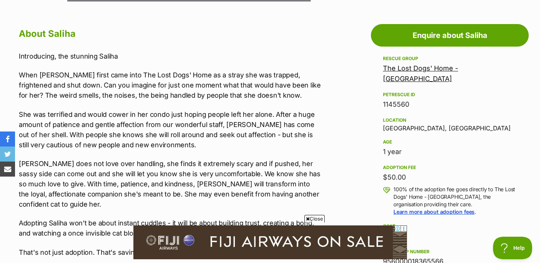 Image resolution: width=540 pixels, height=263 pixels. I want to click on div: Adoption fee, so click(450, 168).